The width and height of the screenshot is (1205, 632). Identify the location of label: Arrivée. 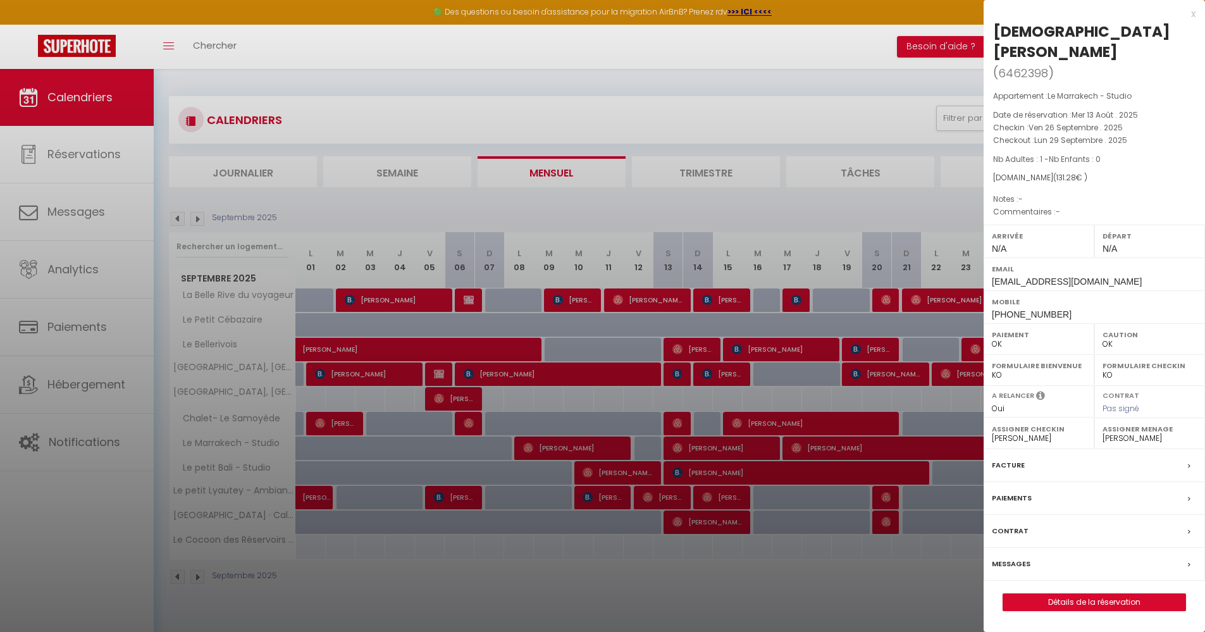
(1038, 236).